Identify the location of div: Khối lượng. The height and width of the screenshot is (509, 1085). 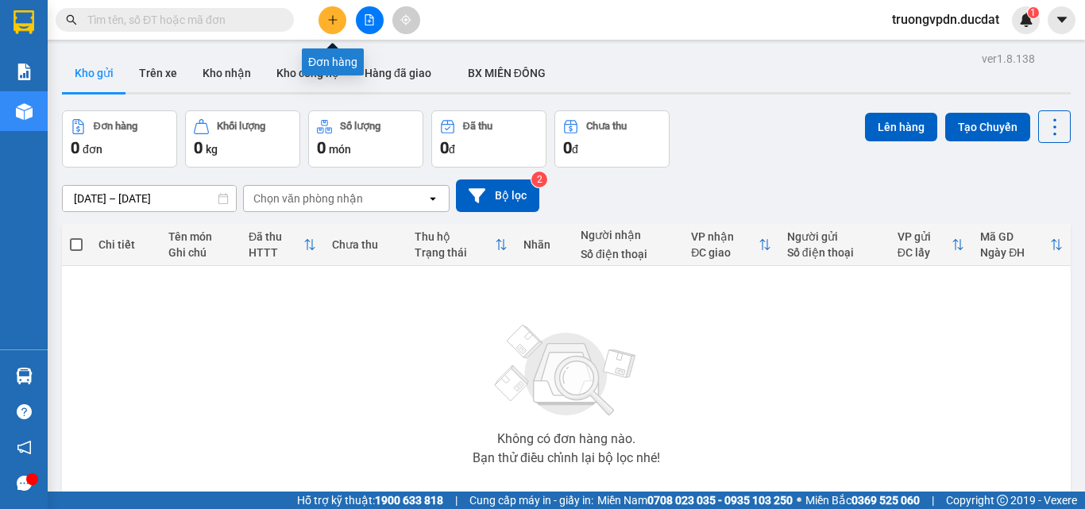
(241, 126).